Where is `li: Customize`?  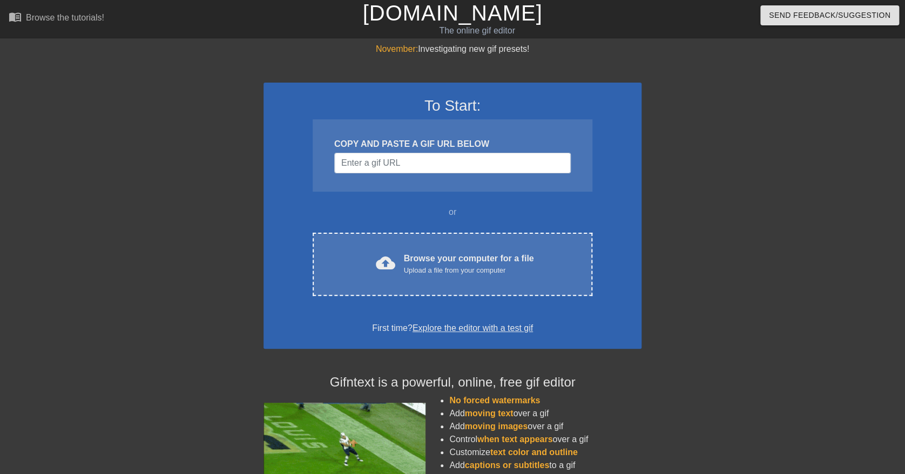
li: Customize is located at coordinates (545, 452).